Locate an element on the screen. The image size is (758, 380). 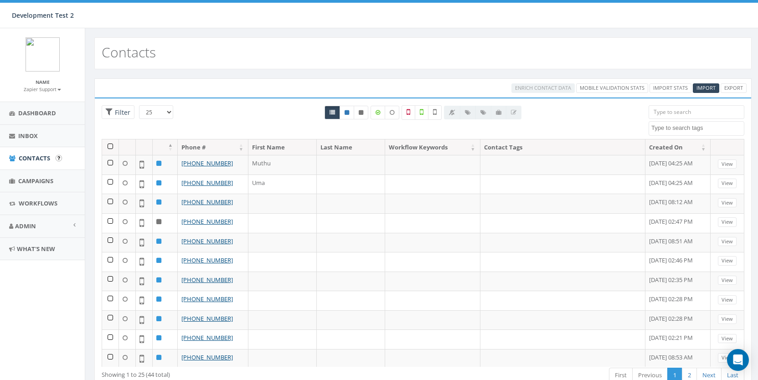
a: Import Stats is located at coordinates (671, 88).